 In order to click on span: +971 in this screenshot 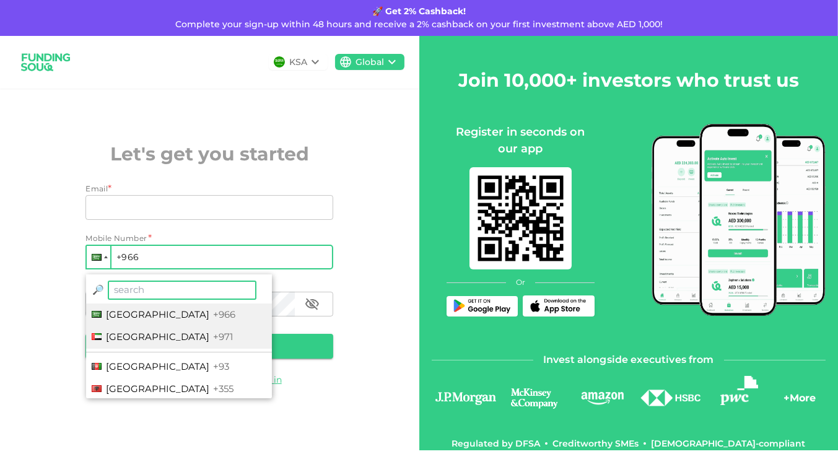, I will do `click(223, 336)`.